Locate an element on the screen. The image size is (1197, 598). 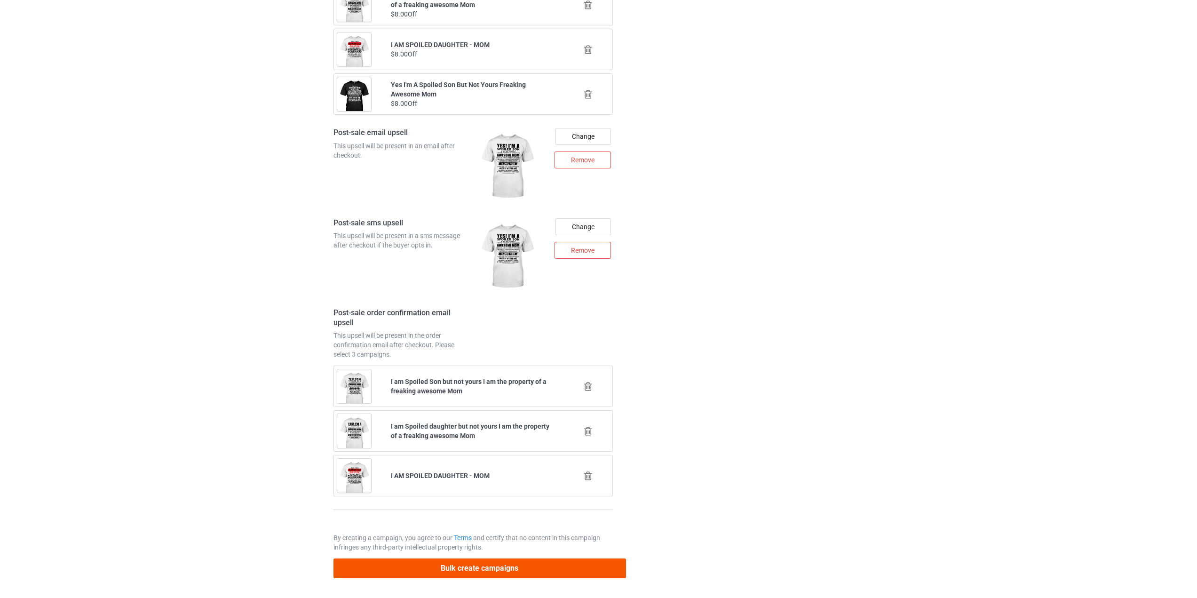
button: Bulk create campaigns is located at coordinates (480, 568).